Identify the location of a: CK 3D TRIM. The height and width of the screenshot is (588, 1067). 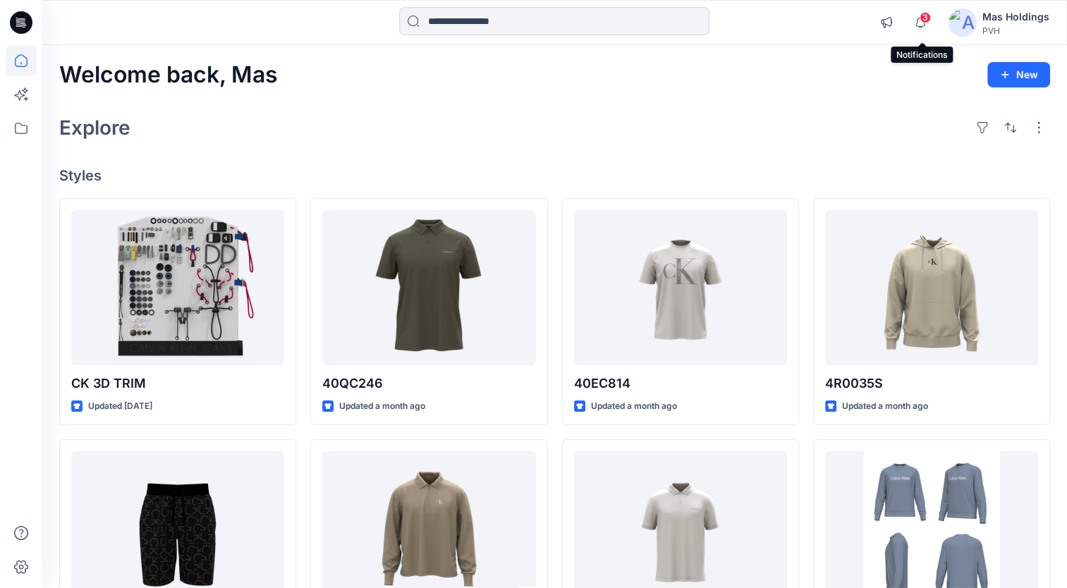
(178, 288).